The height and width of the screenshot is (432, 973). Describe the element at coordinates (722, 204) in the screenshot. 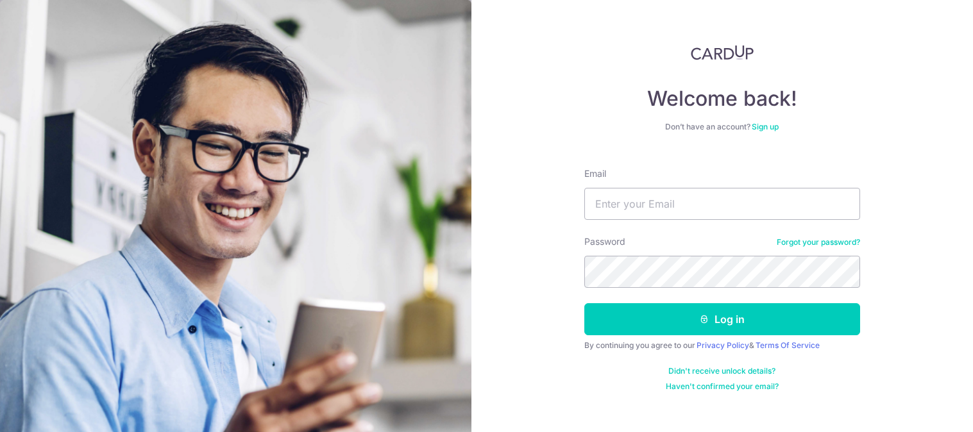

I see `input: Enter your Email` at that location.